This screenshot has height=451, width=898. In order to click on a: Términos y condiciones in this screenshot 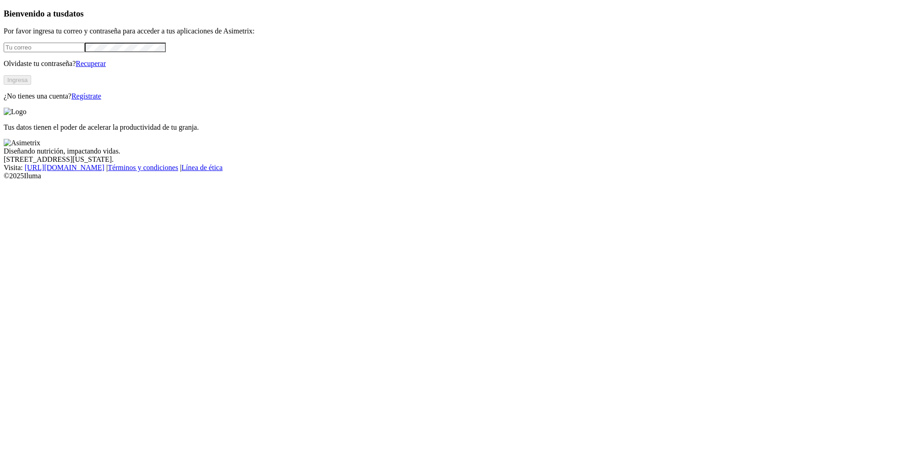, I will do `click(143, 167)`.